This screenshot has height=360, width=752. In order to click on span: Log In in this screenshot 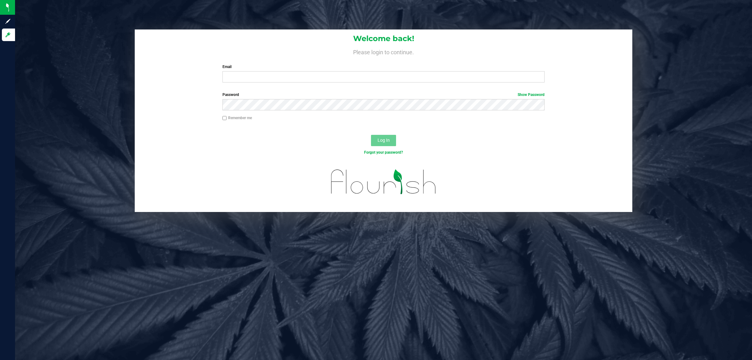, I will do `click(383, 140)`.